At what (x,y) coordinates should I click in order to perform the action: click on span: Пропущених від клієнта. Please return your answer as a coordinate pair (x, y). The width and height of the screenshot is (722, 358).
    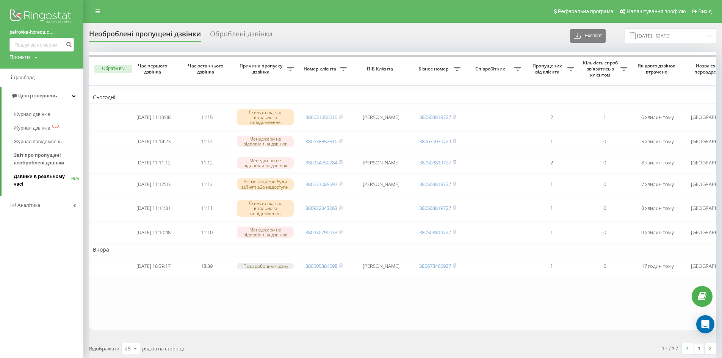
    Looking at the image, I should click on (548, 69).